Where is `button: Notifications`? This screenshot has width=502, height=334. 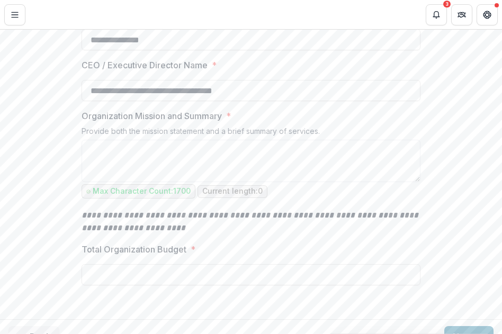 button: Notifications is located at coordinates (436, 15).